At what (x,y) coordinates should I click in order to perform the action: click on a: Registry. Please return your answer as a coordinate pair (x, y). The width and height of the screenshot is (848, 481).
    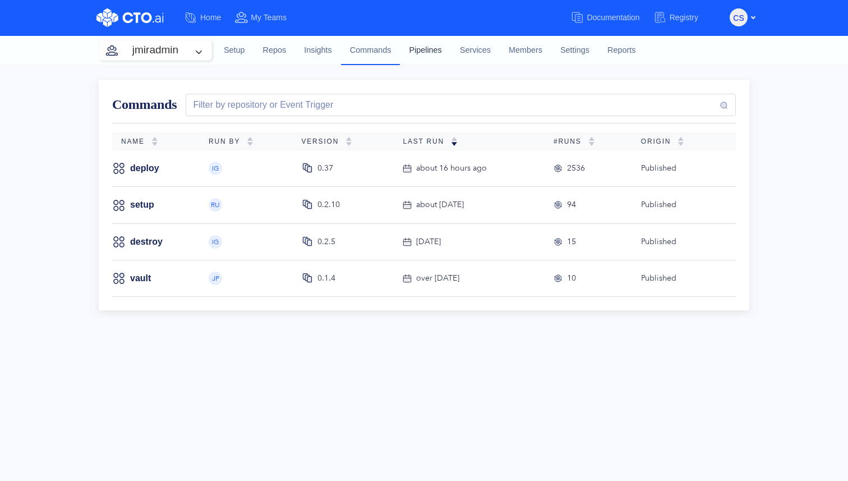
    Looking at the image, I should click on (683, 17).